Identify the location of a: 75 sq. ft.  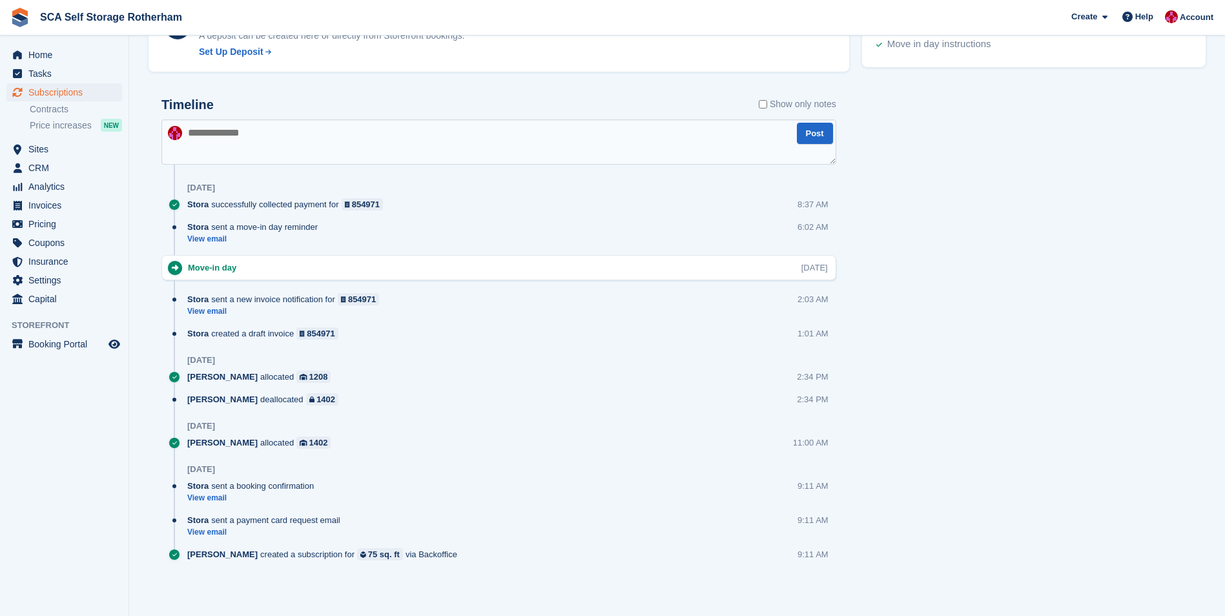
(380, 554).